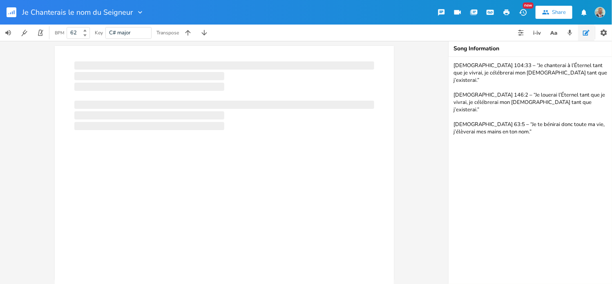  Describe the element at coordinates (523, 12) in the screenshot. I see `button: New` at that location.